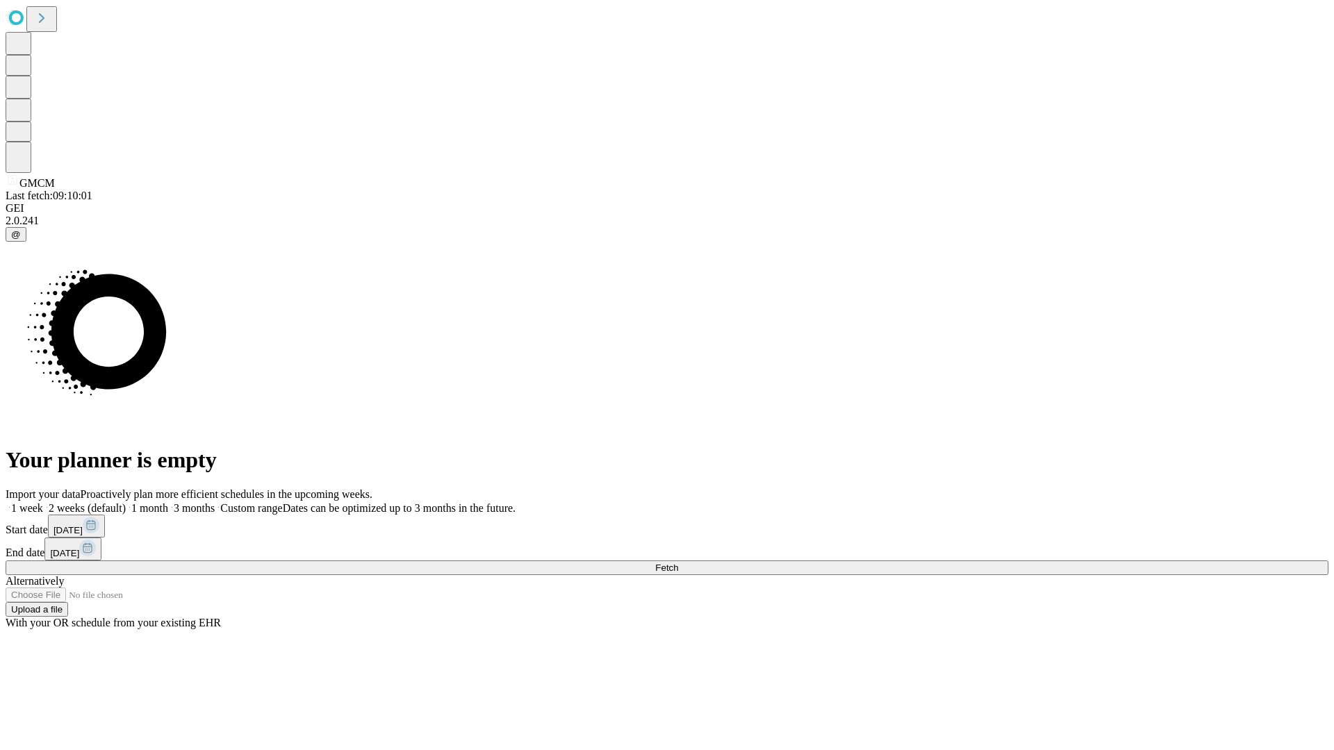  What do you see at coordinates (37, 609) in the screenshot?
I see `button: Upload a file` at bounding box center [37, 609].